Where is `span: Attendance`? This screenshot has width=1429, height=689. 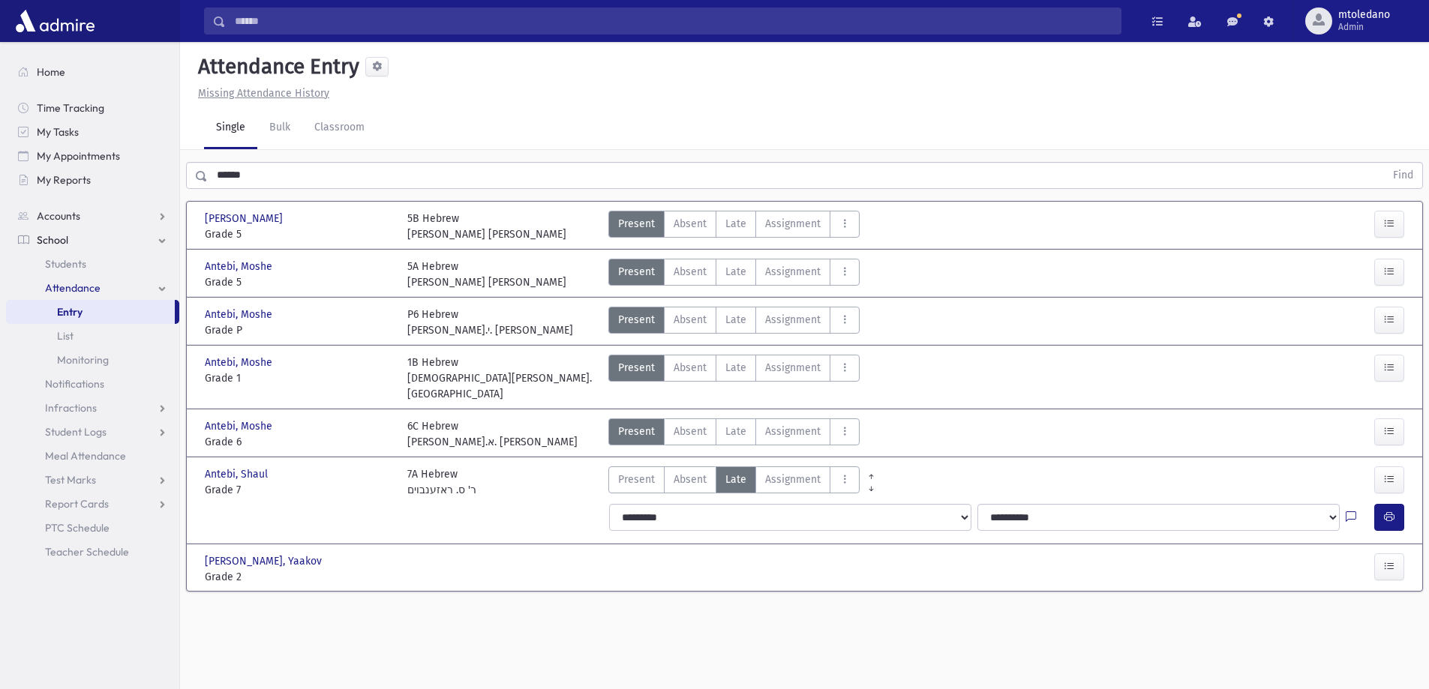 span: Attendance is located at coordinates (73, 288).